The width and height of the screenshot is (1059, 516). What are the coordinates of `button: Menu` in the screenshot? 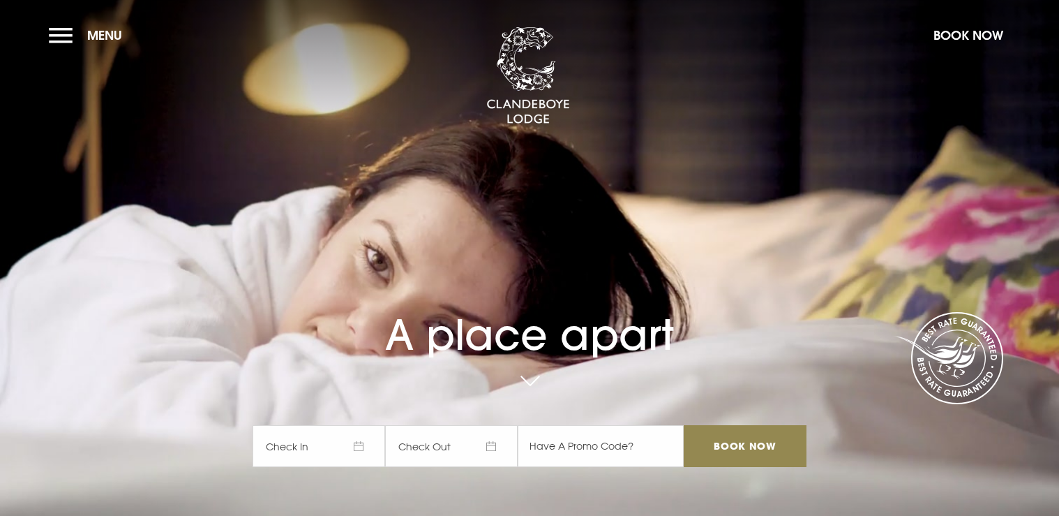 It's located at (89, 35).